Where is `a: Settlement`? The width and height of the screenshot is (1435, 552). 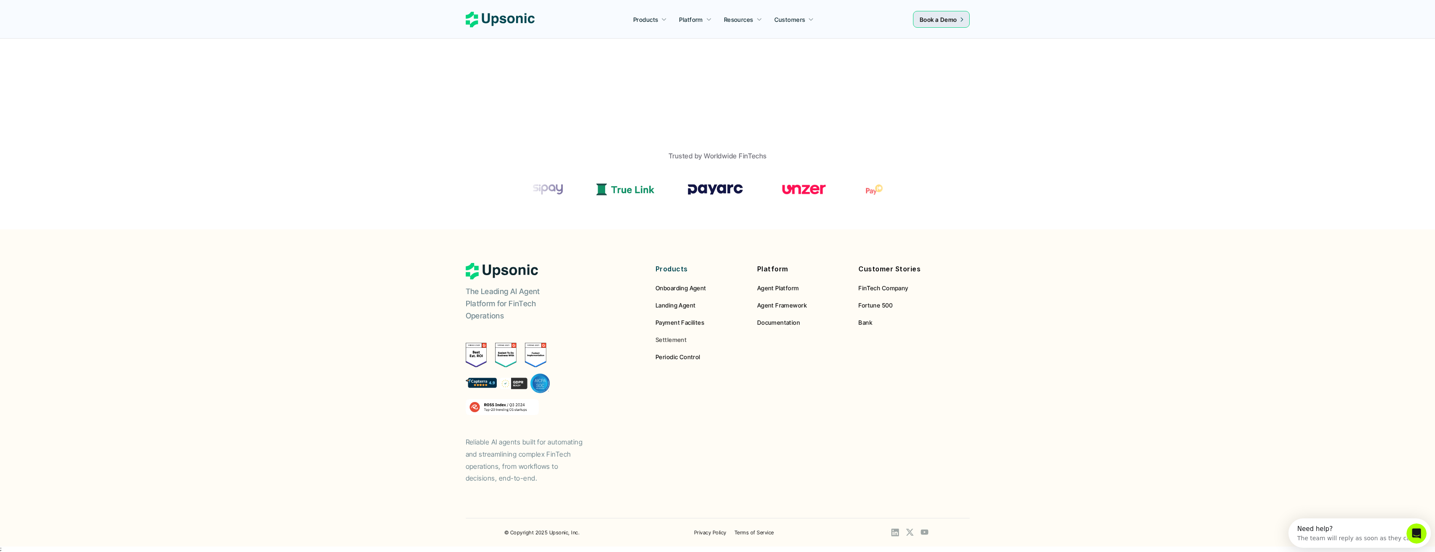 a: Settlement is located at coordinates (700, 339).